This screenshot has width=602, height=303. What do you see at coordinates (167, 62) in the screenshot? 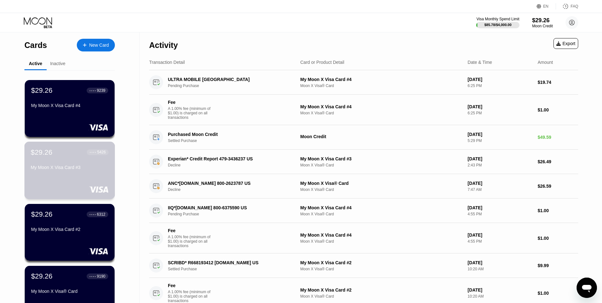
I see `div: Transaction Detail` at bounding box center [167, 62].